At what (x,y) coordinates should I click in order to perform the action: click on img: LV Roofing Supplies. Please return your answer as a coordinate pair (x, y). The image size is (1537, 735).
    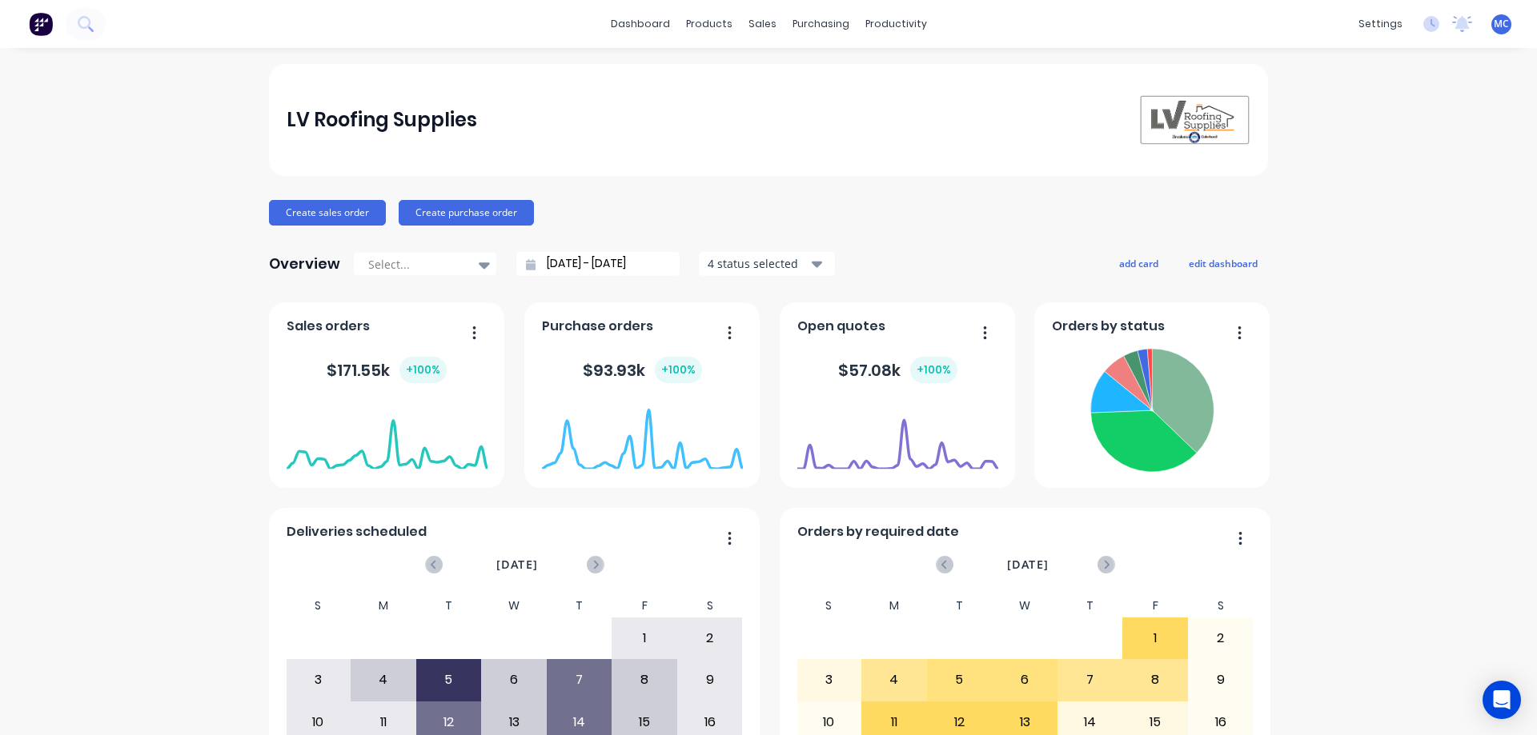
    Looking at the image, I should click on (1194, 120).